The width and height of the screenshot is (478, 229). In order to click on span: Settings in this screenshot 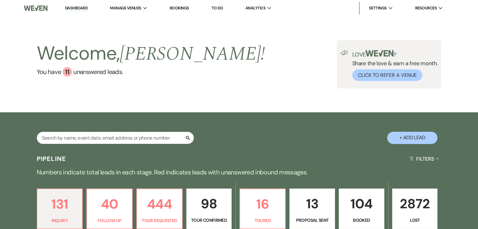, I will do `click(378, 8)`.